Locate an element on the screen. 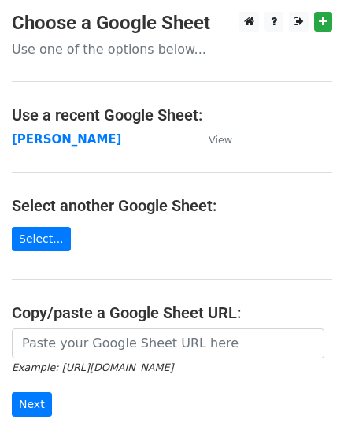  input: Paste your Google Sheet URL here is located at coordinates (168, 343).